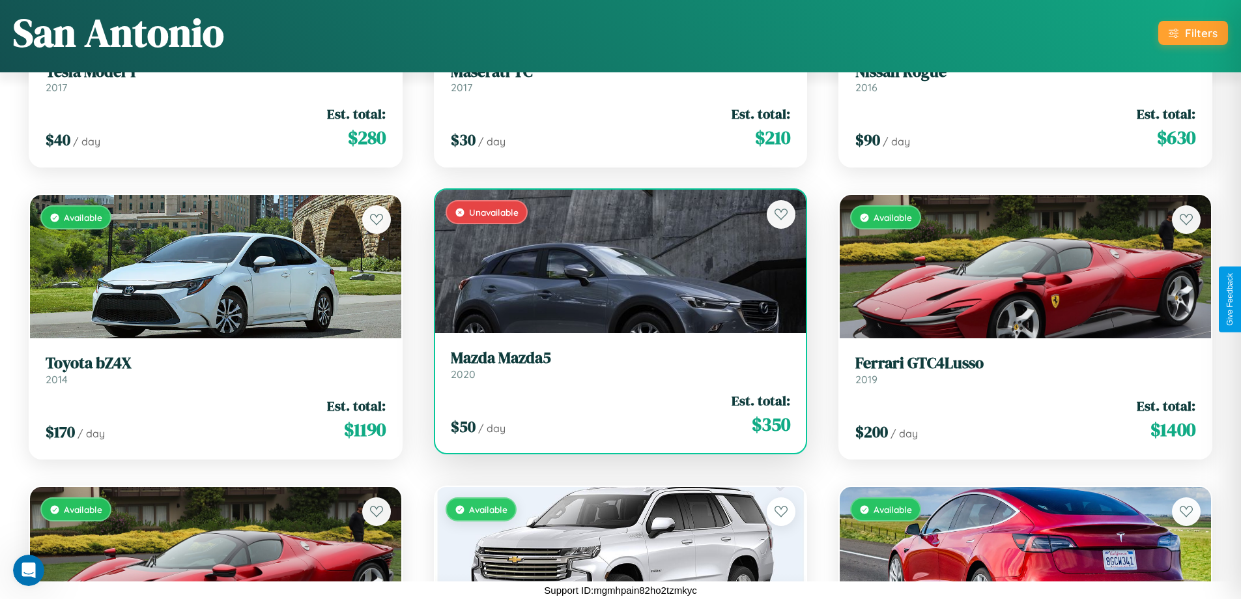 The height and width of the screenshot is (599, 1241). I want to click on span: 2019, so click(867, 379).